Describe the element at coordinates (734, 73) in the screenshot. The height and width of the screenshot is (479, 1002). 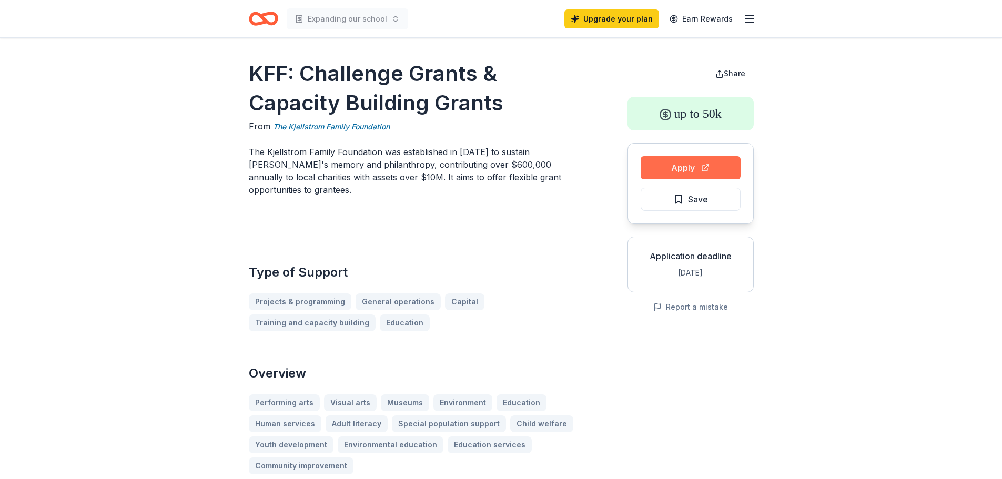
I see `span: Share` at that location.